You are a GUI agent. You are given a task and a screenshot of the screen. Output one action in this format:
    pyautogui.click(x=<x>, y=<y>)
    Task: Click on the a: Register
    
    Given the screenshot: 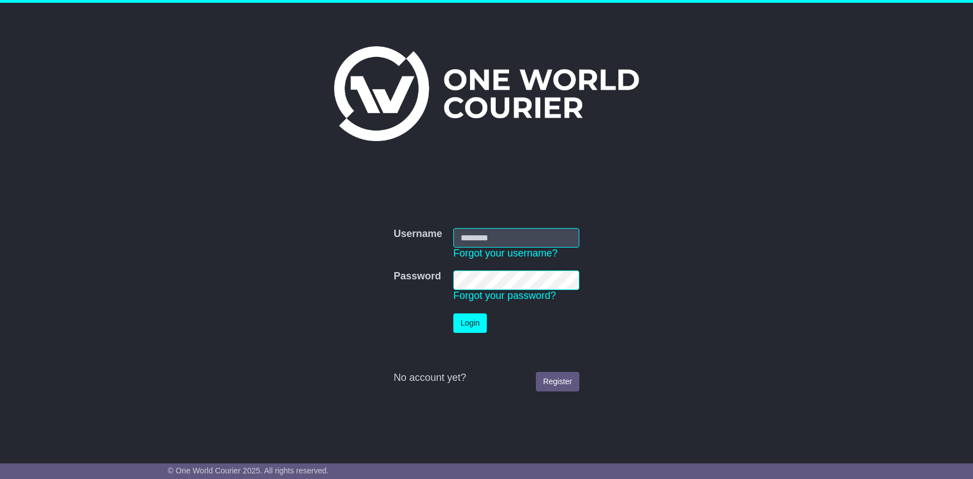 What is the action you would take?
    pyautogui.click(x=558, y=382)
    